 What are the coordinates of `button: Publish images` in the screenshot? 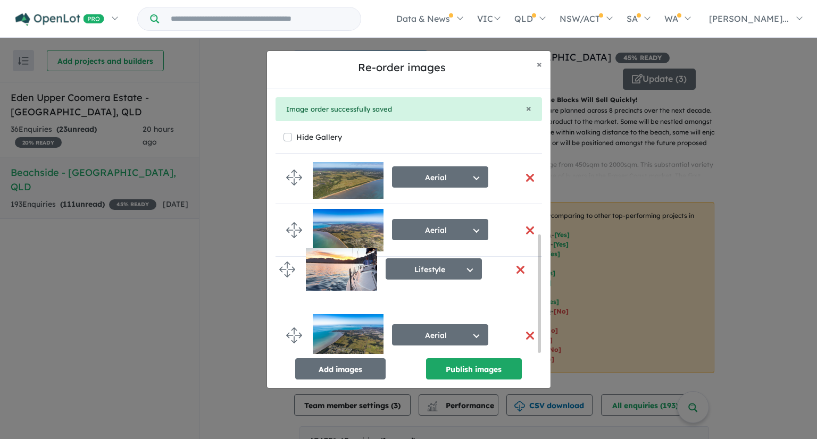 It's located at (474, 369).